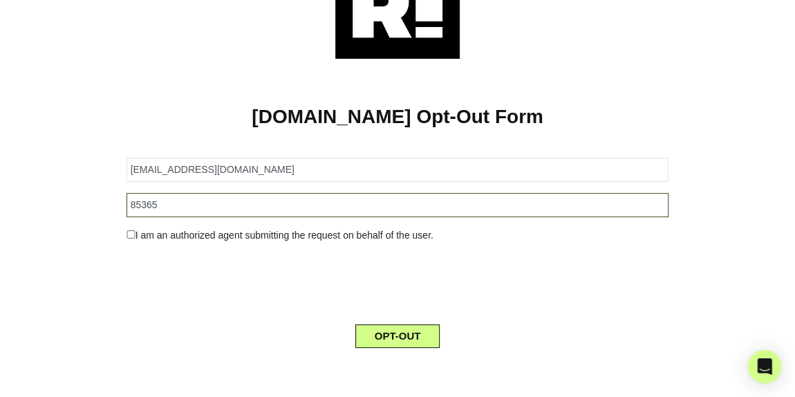 The height and width of the screenshot is (397, 795). What do you see at coordinates (398, 169) in the screenshot?
I see `input: Email Address` at bounding box center [398, 169].